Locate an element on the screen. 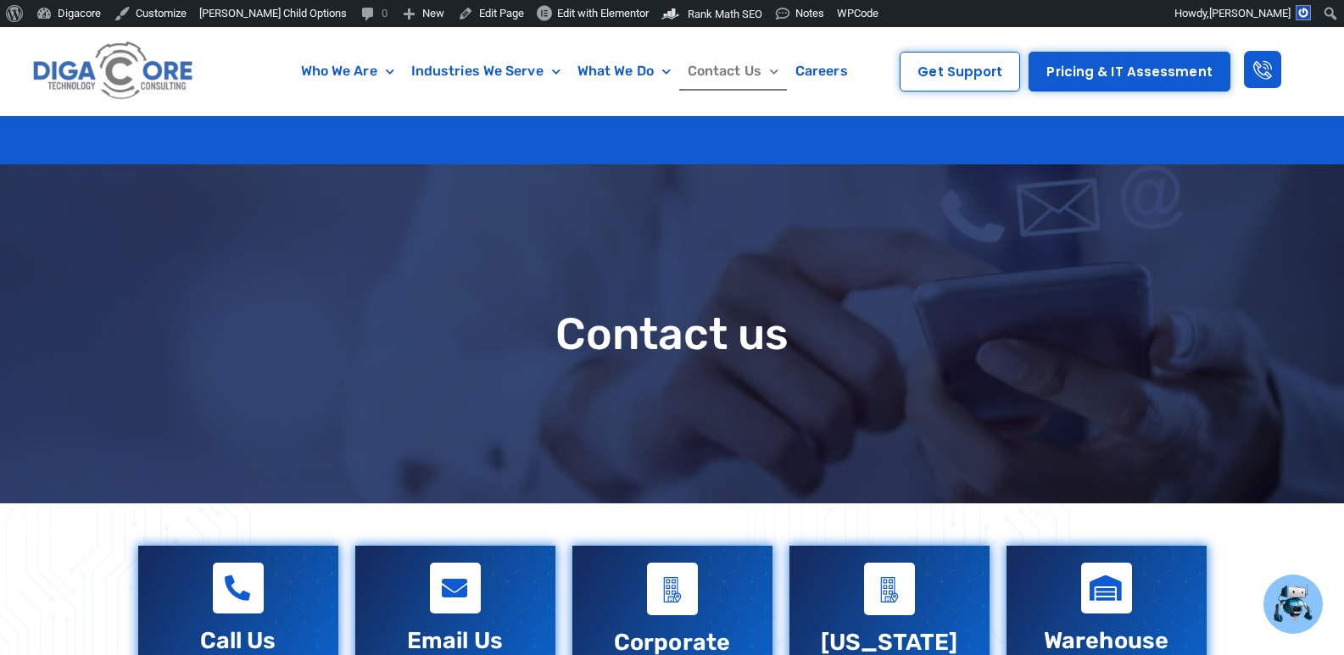 This screenshot has height=655, width=1344. h1: Contact us is located at coordinates (672, 334).